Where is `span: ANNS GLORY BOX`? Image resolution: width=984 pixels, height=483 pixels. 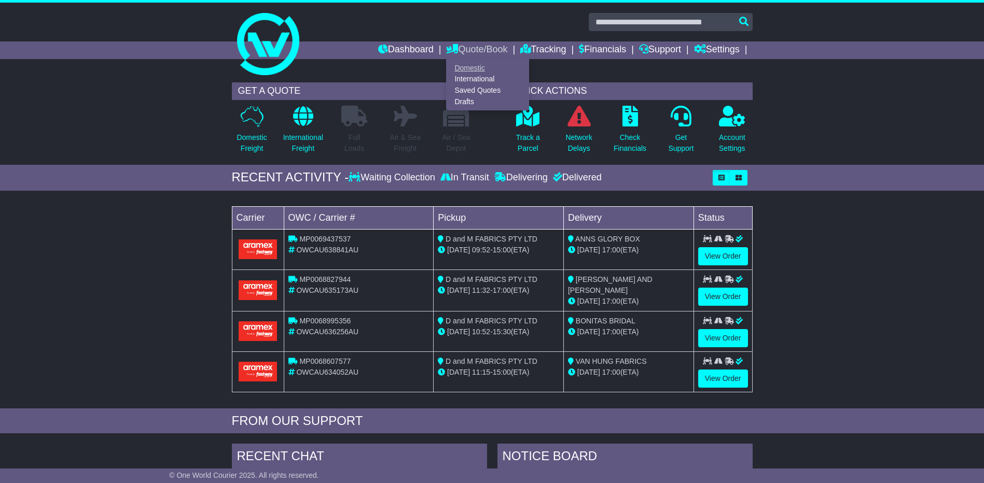
span: ANNS GLORY BOX is located at coordinates (607, 239).